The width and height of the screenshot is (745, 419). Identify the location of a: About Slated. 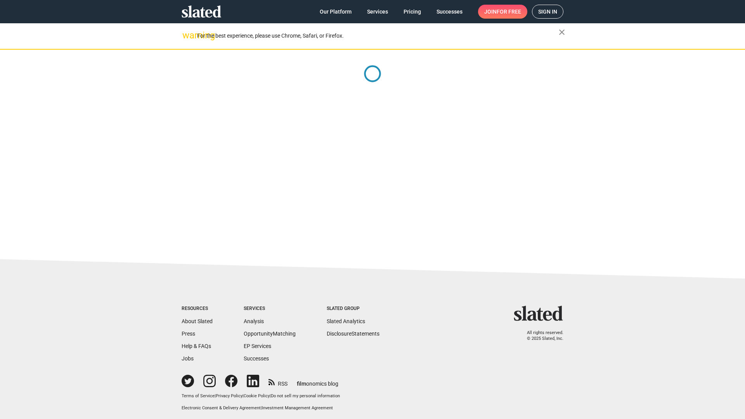
(197, 321).